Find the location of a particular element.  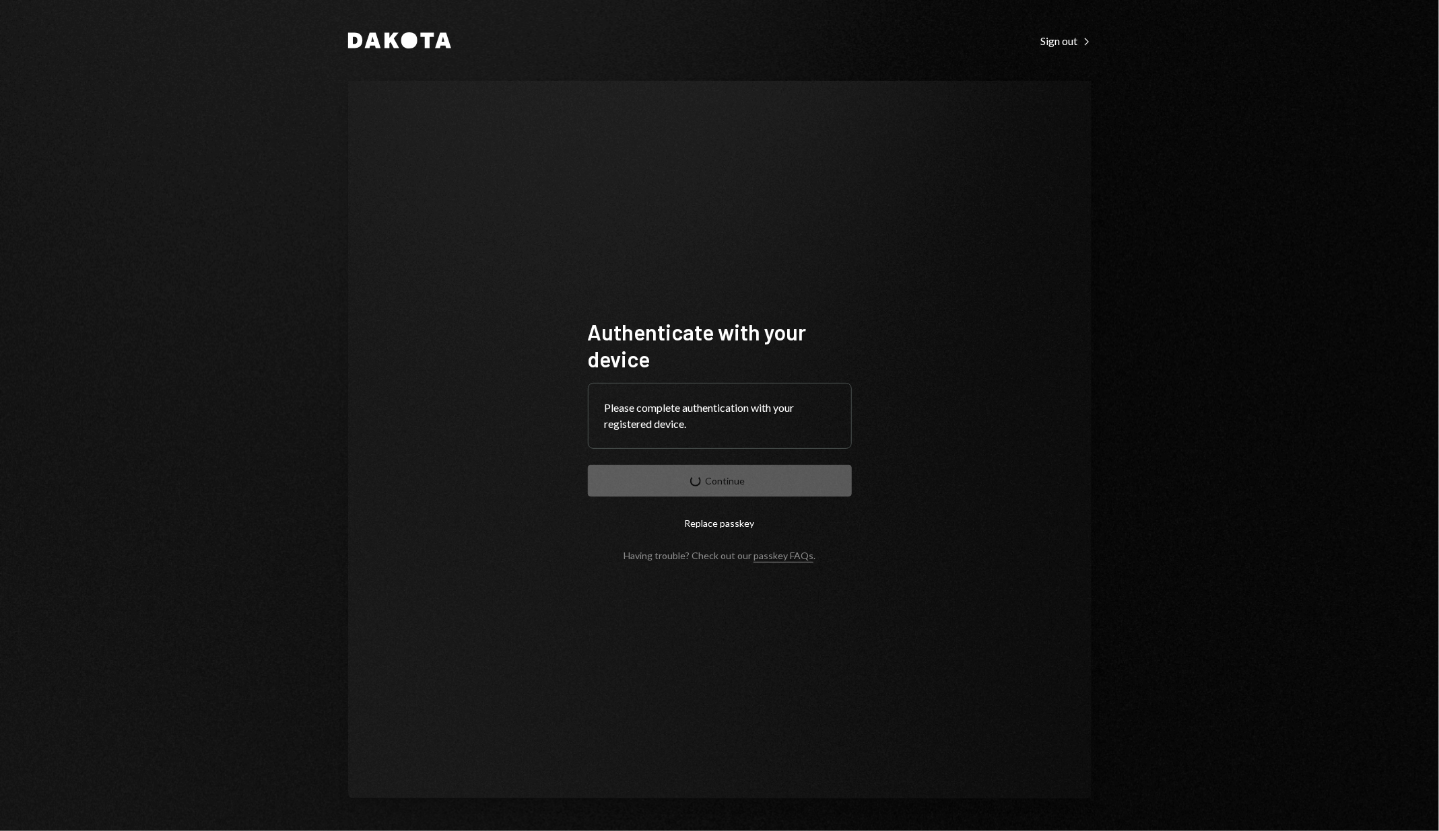

button: Replace passkey is located at coordinates (720, 523).